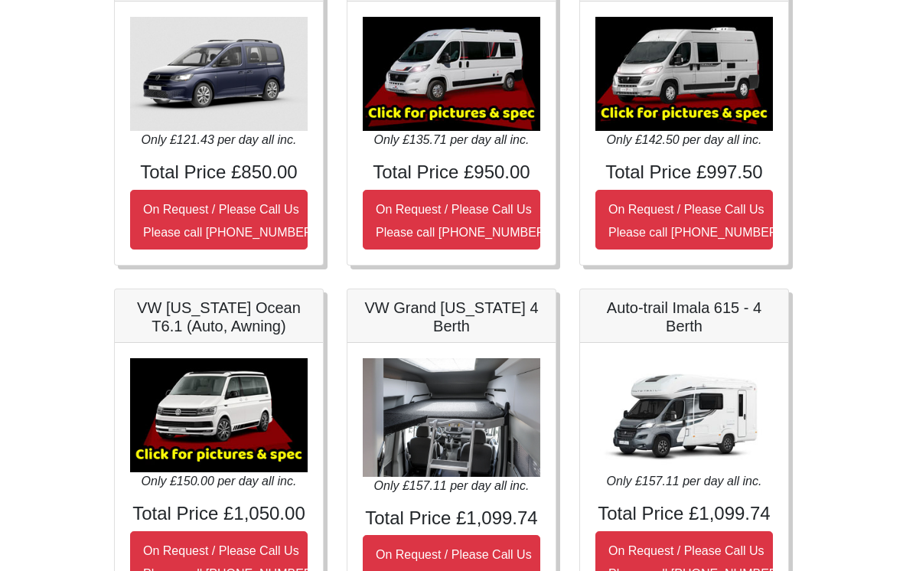  I want to click on img: VW California Ocean T6.1 (Auto, Awning), so click(219, 415).